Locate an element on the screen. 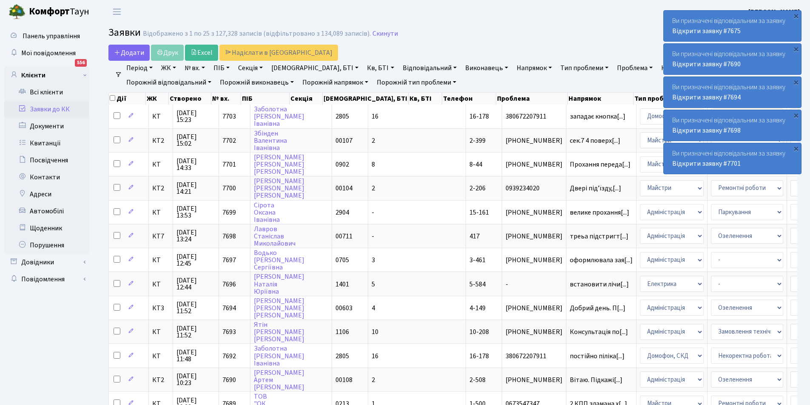 The width and height of the screenshot is (810, 405). span: 16-178 is located at coordinates (479, 116).